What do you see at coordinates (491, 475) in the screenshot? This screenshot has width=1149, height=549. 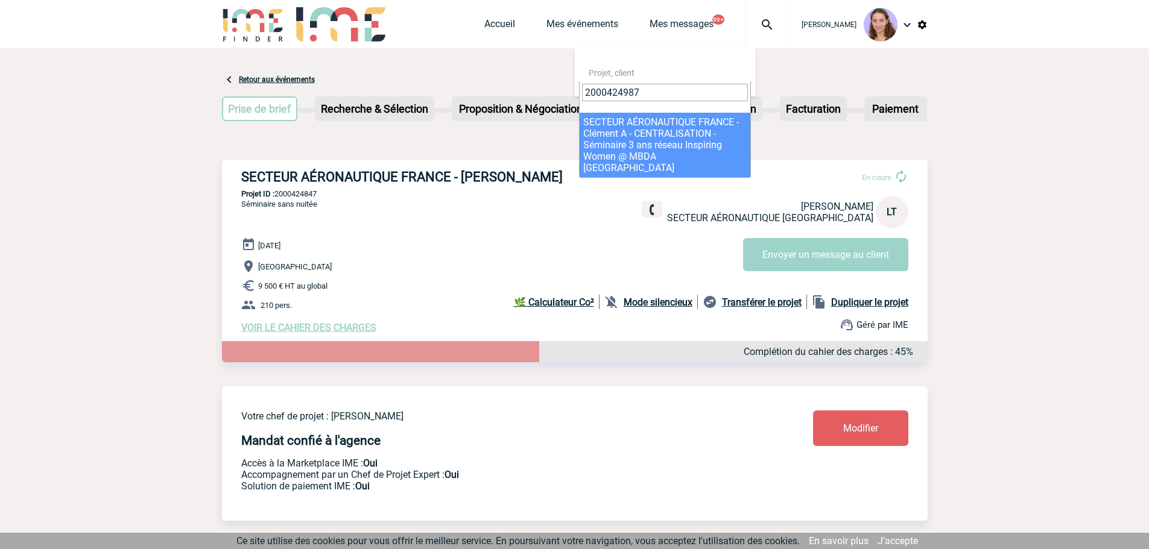 I see `p: Prestation payante` at bounding box center [491, 475].